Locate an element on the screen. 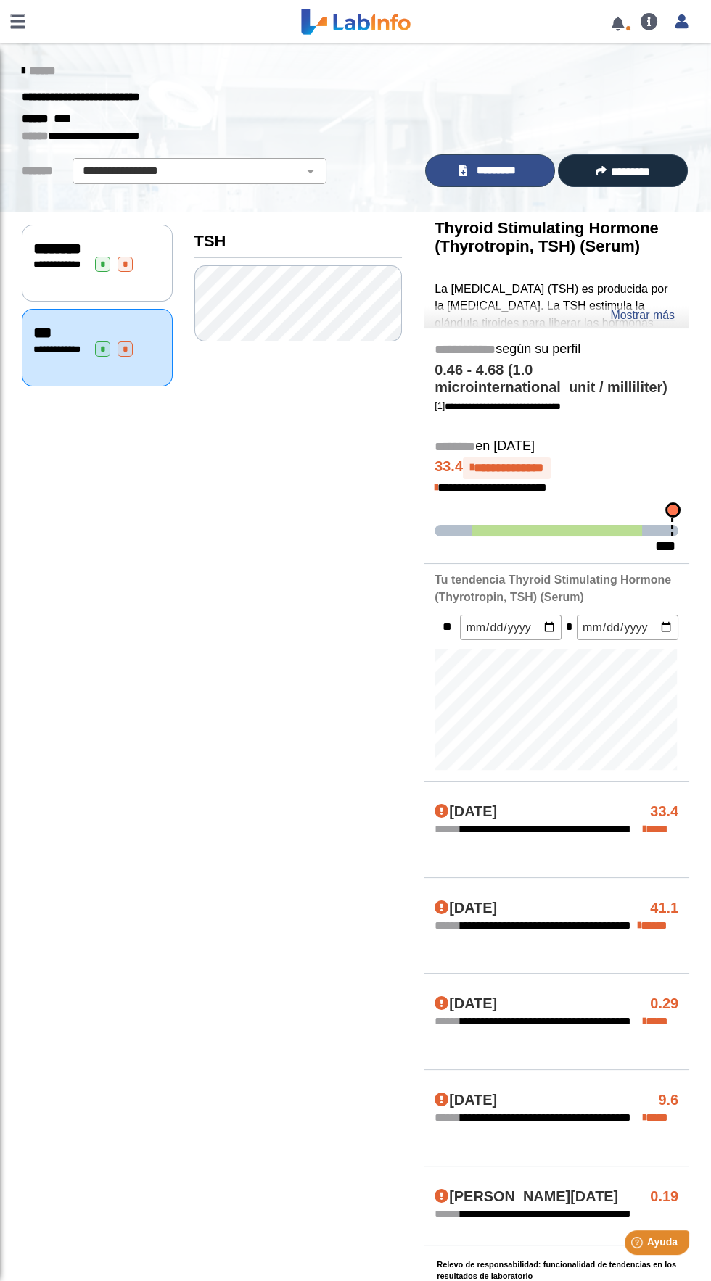  b: Tu tendencia Thyroid Stimulating Hormone (Thyrotropin, TSH) (Serum) is located at coordinates (553, 588).